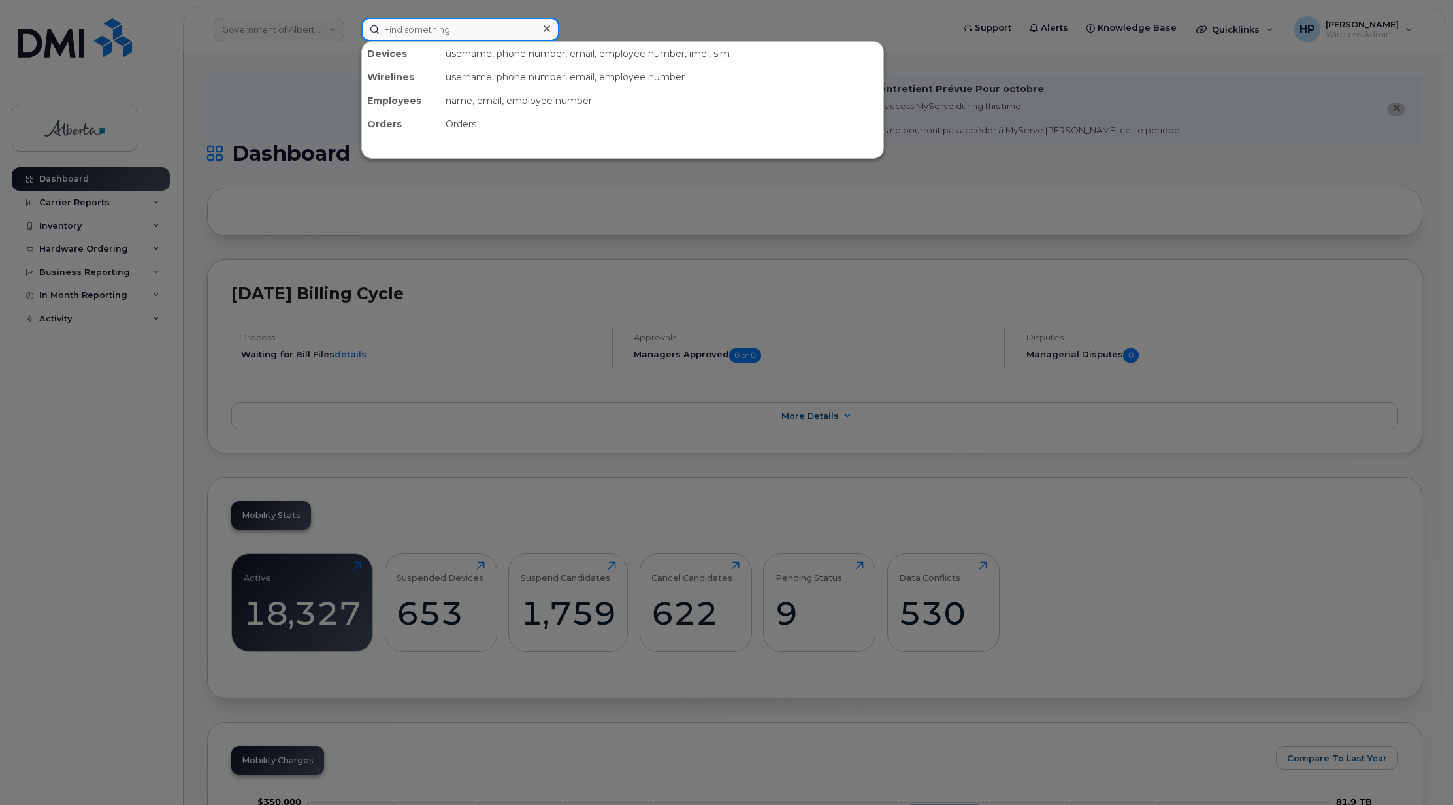  What do you see at coordinates (662, 77) in the screenshot?
I see `div: username, phone number, email, employee number` at bounding box center [662, 77].